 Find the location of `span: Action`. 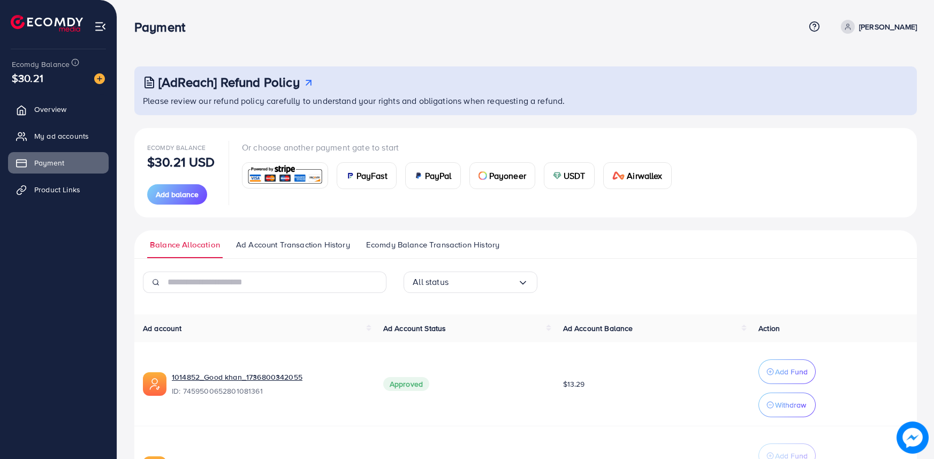

span: Action is located at coordinates (769, 328).